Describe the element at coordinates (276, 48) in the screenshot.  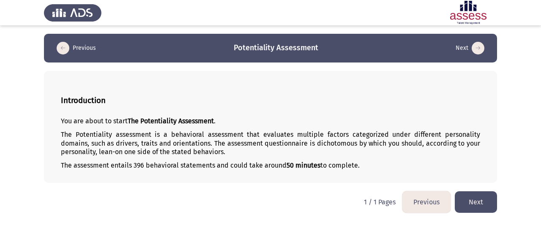
I see `h3: Potentiality Assessment` at that location.